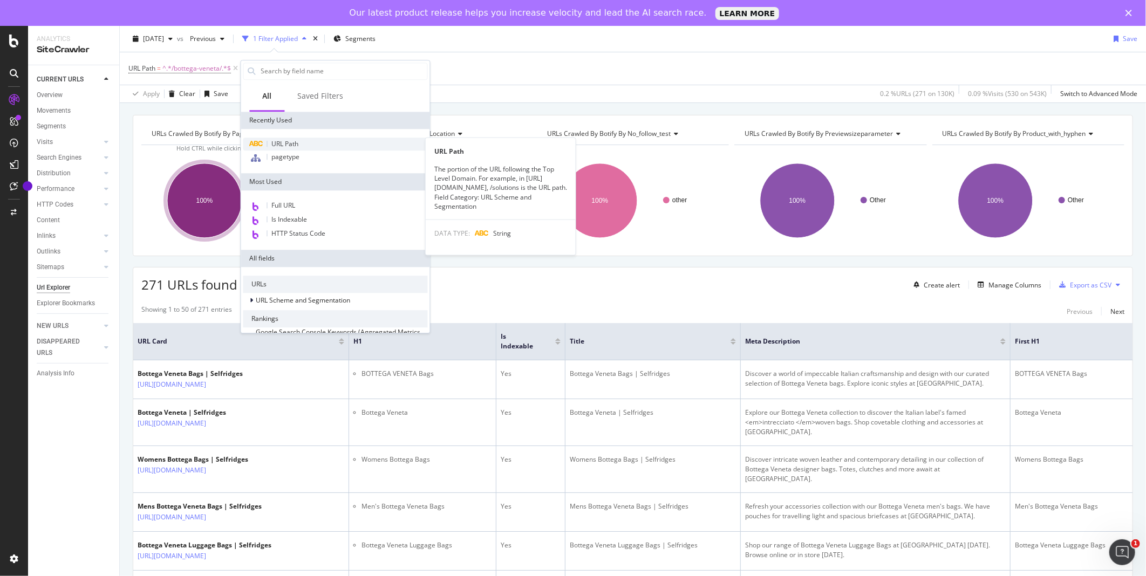  I want to click on div: Content, so click(48, 220).